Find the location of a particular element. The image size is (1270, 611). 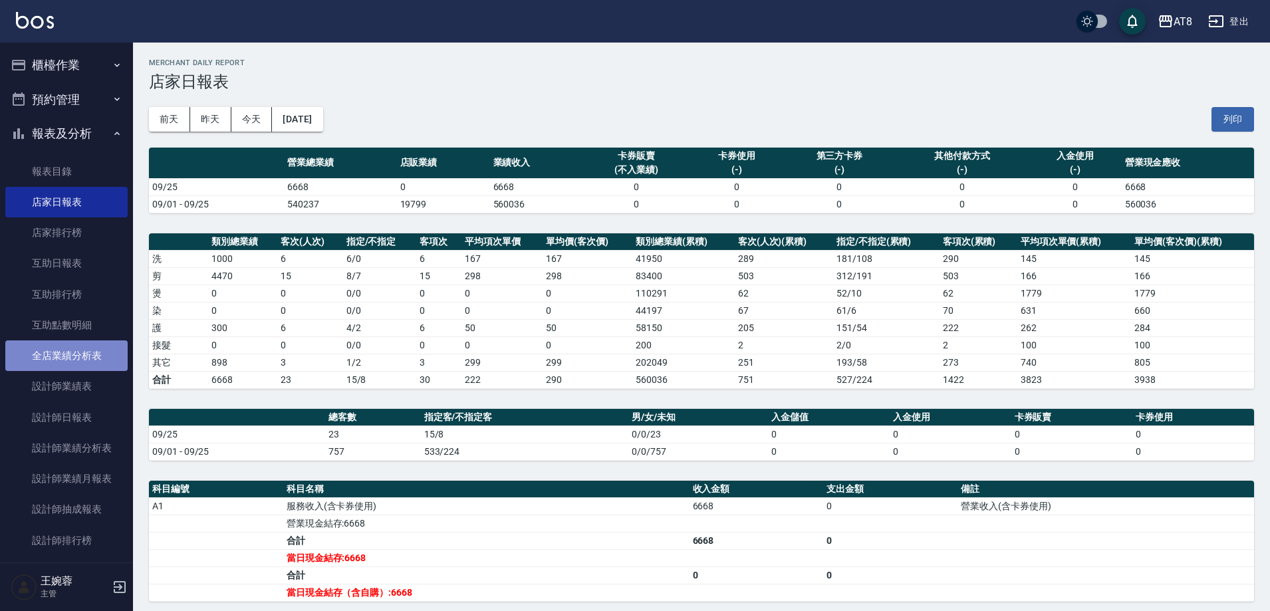

th: 客項次 is located at coordinates (439, 242).